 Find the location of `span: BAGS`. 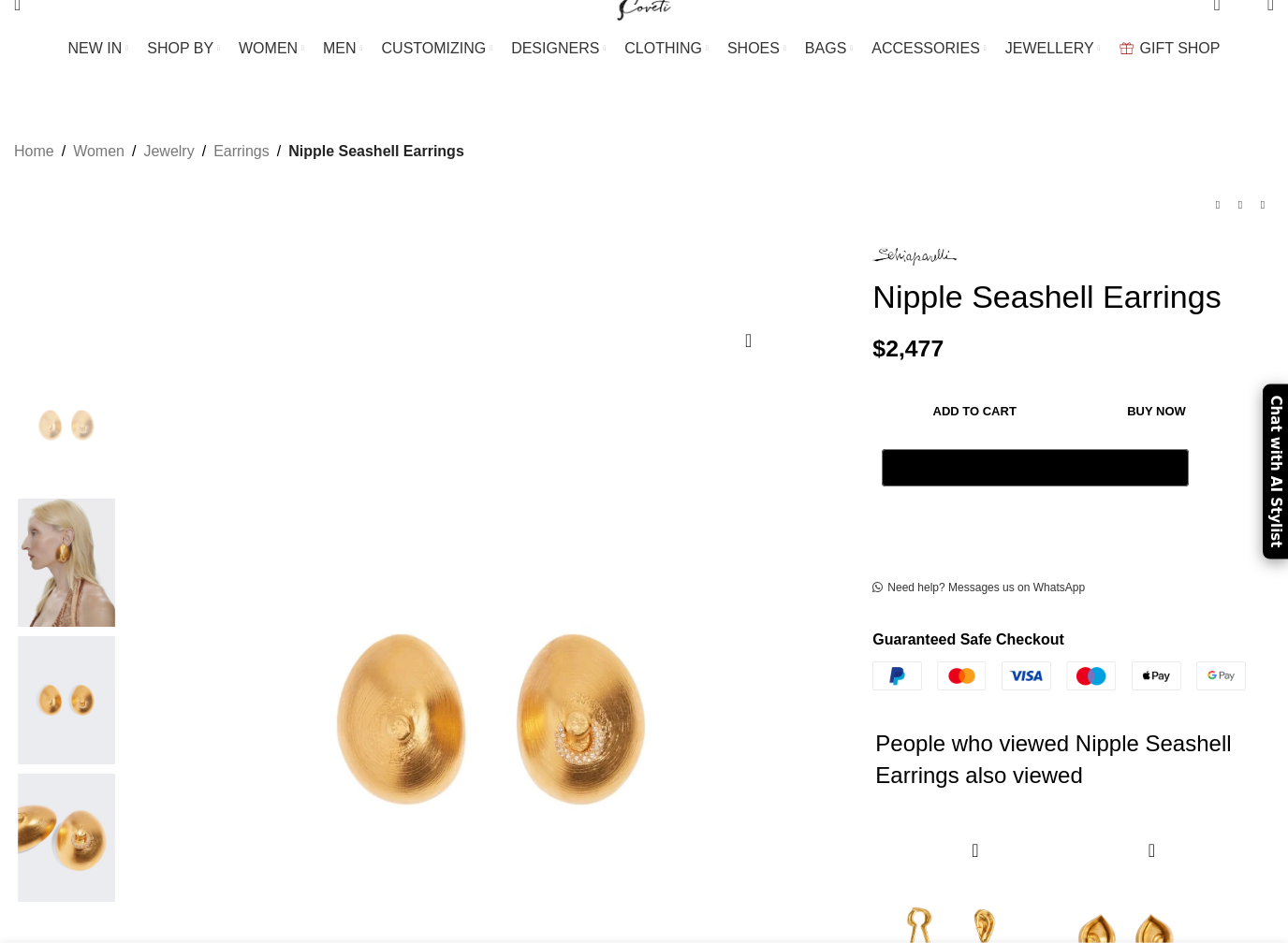

span: BAGS is located at coordinates (826, 48).